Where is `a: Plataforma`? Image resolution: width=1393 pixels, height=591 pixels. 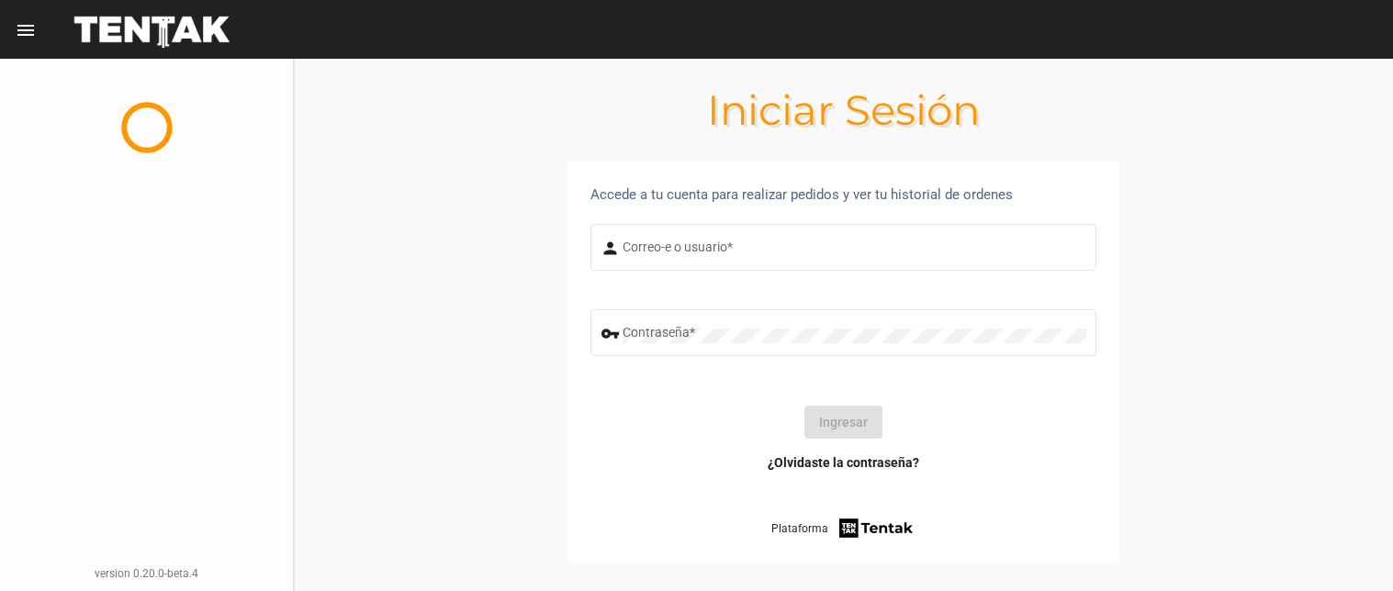
a: Plataforma is located at coordinates (843, 528).